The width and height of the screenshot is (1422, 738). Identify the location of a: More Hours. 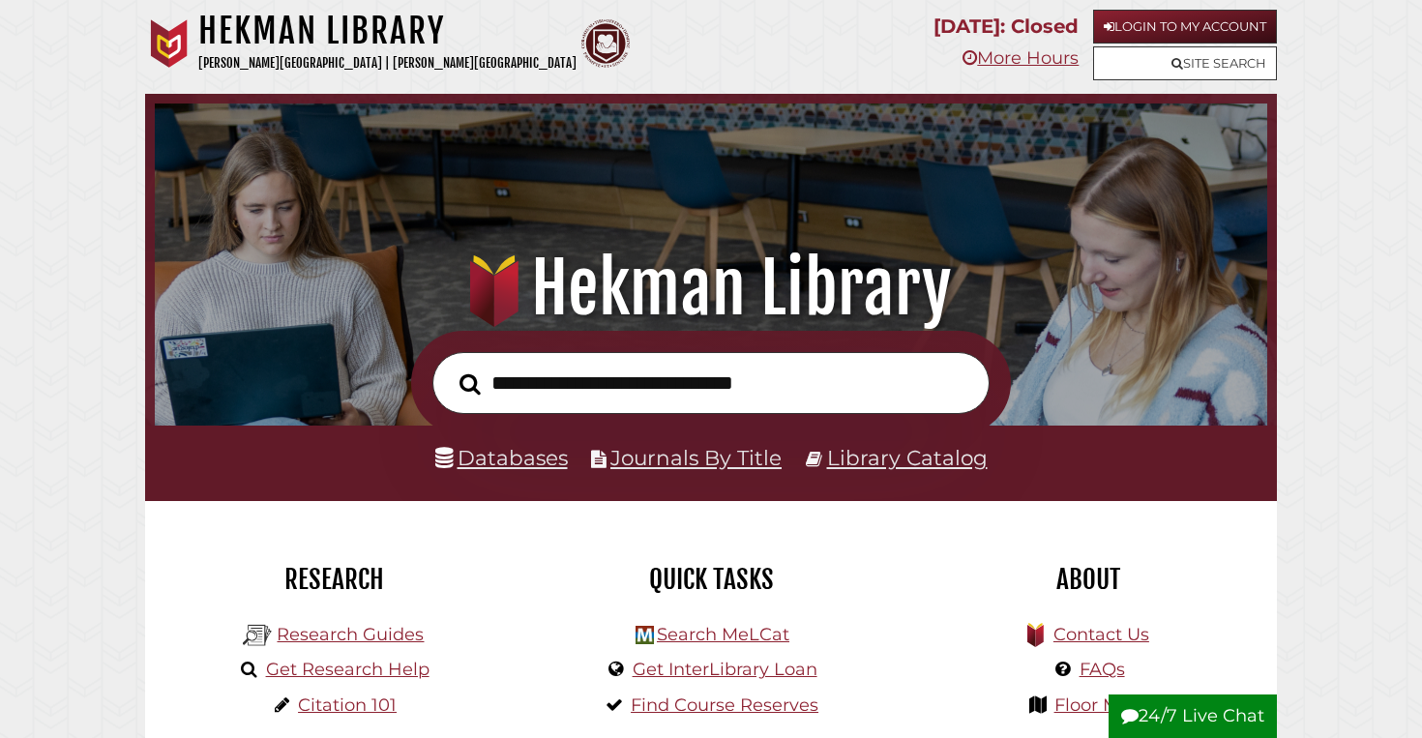
(1020, 58).